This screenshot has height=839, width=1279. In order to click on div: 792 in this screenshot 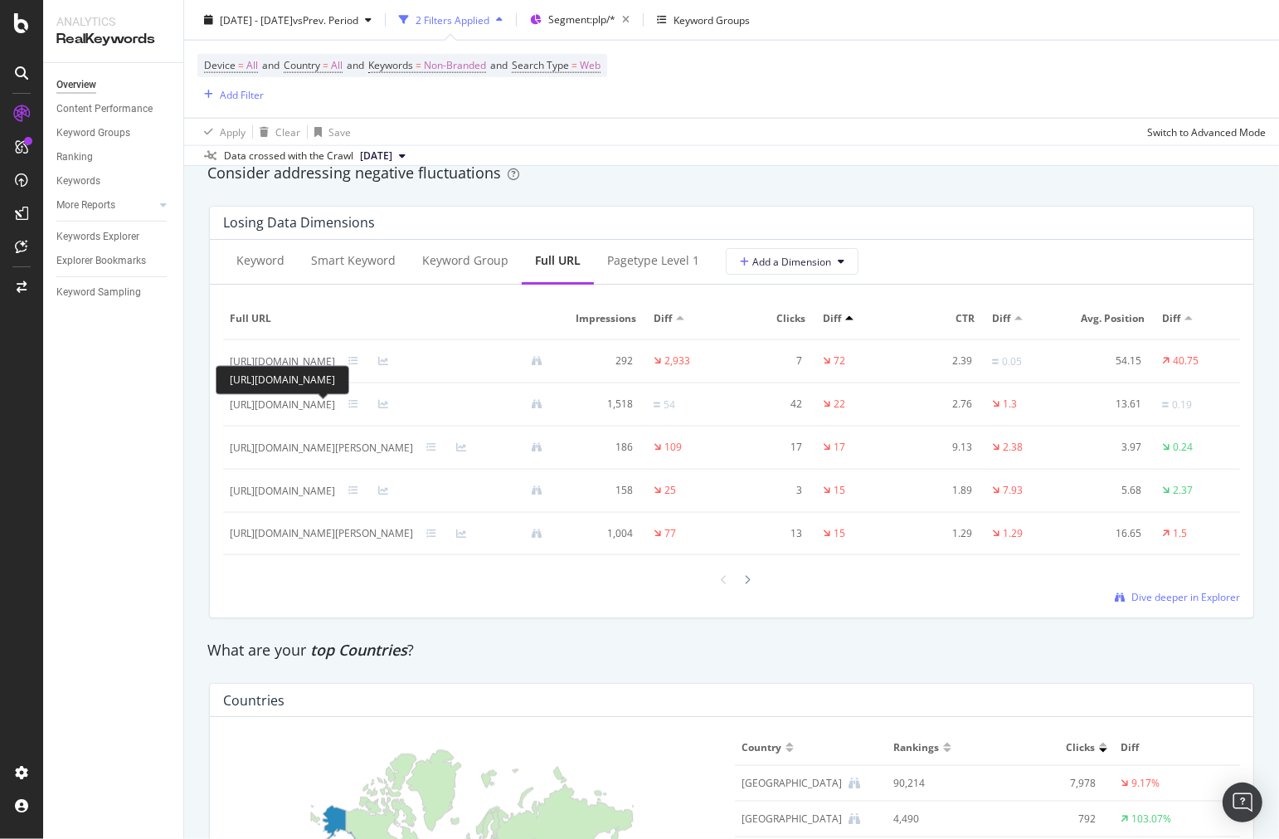, I will do `click(1045, 819)`.